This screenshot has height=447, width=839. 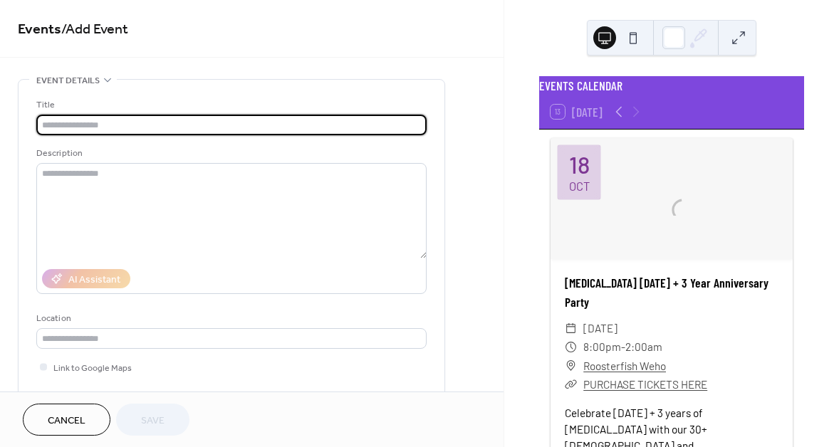 I want to click on span: Link to Google Maps, so click(x=93, y=368).